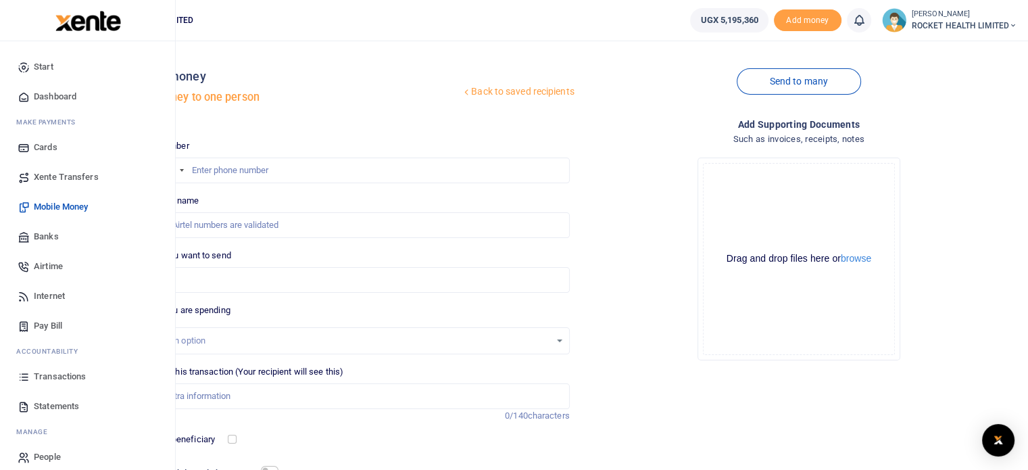 Image resolution: width=1028 pixels, height=470 pixels. What do you see at coordinates (799, 139) in the screenshot?
I see `h4: Such as invoices, receipts, notes` at bounding box center [799, 139].